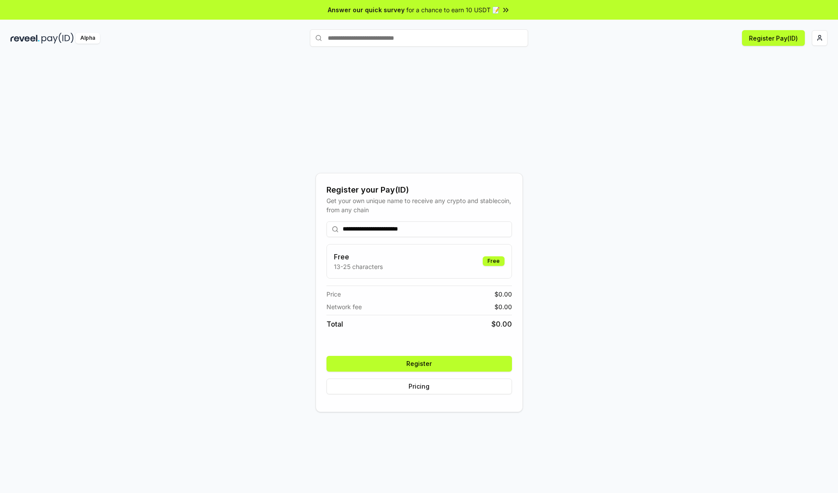 The height and width of the screenshot is (493, 838). Describe the element at coordinates (366, 10) in the screenshot. I see `span: Answer our quick survey` at that location.